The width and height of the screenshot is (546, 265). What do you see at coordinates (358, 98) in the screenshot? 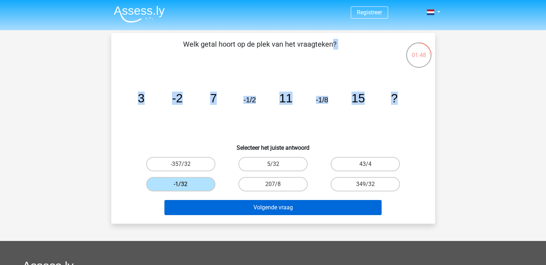
I see `tspan: 15` at bounding box center [358, 98].